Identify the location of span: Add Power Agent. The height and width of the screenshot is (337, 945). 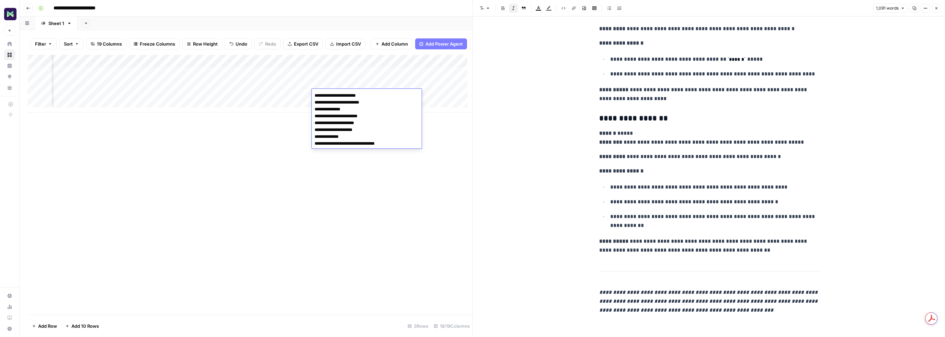
(444, 44).